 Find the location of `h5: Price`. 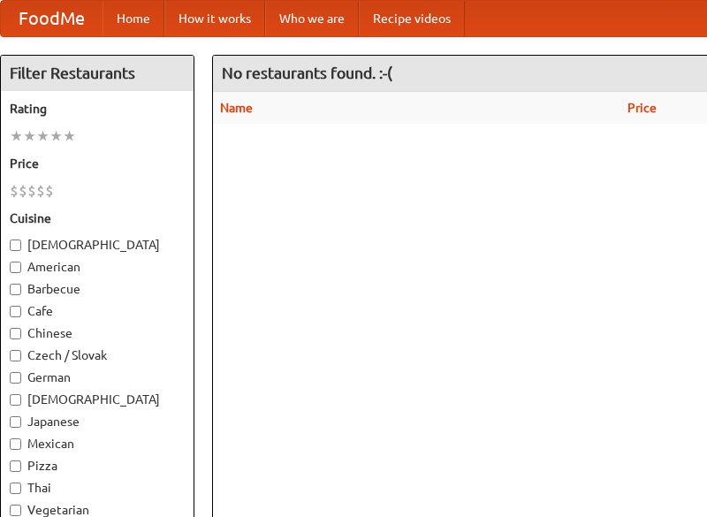

h5: Price is located at coordinates (97, 164).